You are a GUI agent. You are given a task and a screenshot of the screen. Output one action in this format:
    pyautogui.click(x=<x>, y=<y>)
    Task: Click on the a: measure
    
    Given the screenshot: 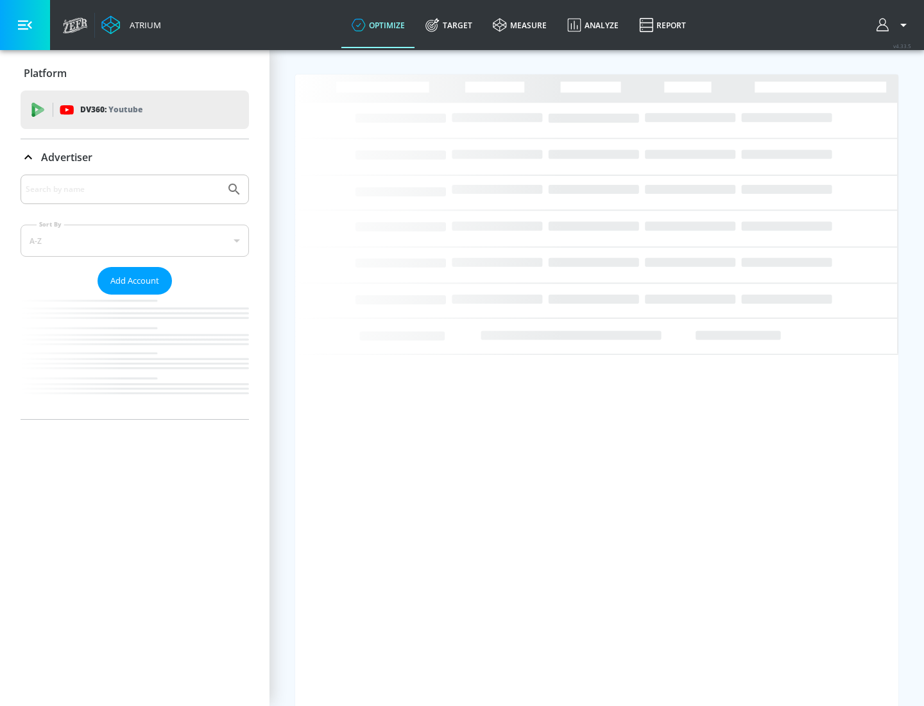 What is the action you would take?
    pyautogui.click(x=520, y=25)
    